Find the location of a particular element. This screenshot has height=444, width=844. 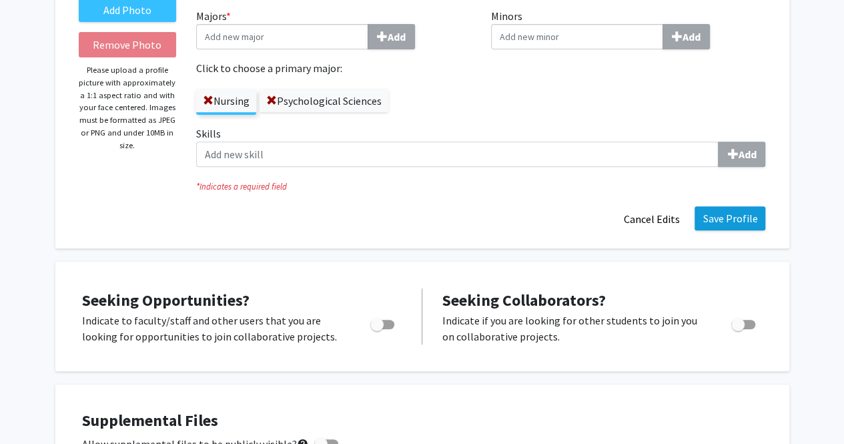

p: Indicate to faculty/staff and other users that you are looking for opportunities to join collabor... is located at coordinates (214, 328).